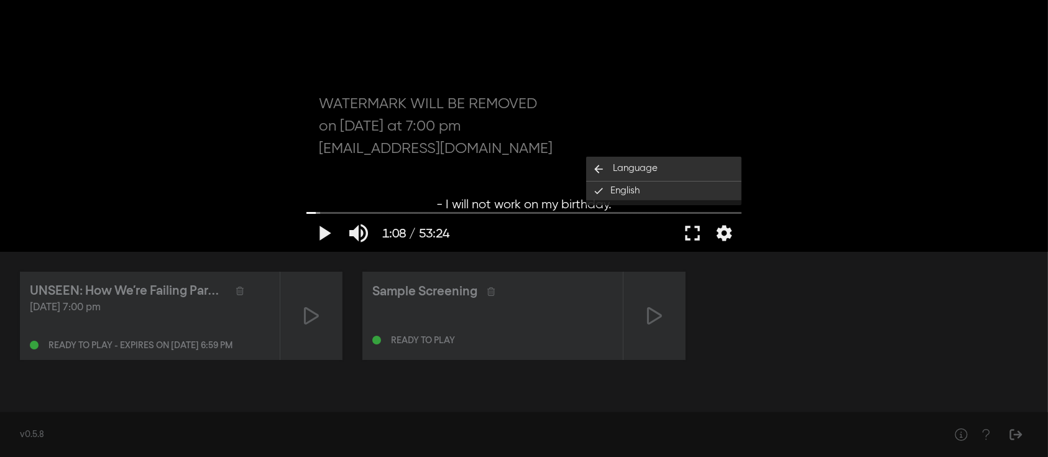  Describe the element at coordinates (324, 233) in the screenshot. I see `button: Play` at that location.